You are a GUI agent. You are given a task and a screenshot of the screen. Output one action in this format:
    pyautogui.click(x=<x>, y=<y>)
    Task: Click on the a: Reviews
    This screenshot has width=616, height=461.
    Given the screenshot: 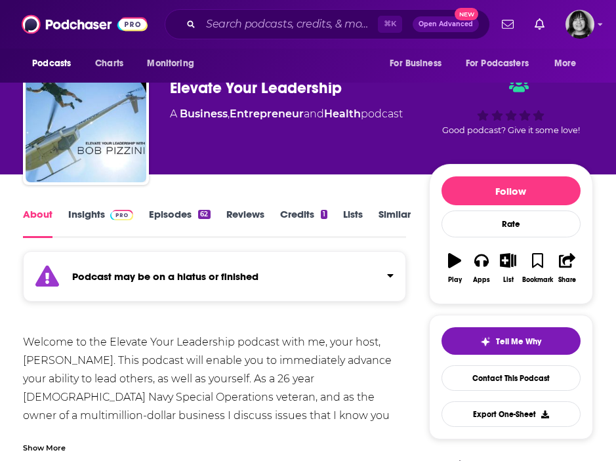 What is the action you would take?
    pyautogui.click(x=245, y=223)
    